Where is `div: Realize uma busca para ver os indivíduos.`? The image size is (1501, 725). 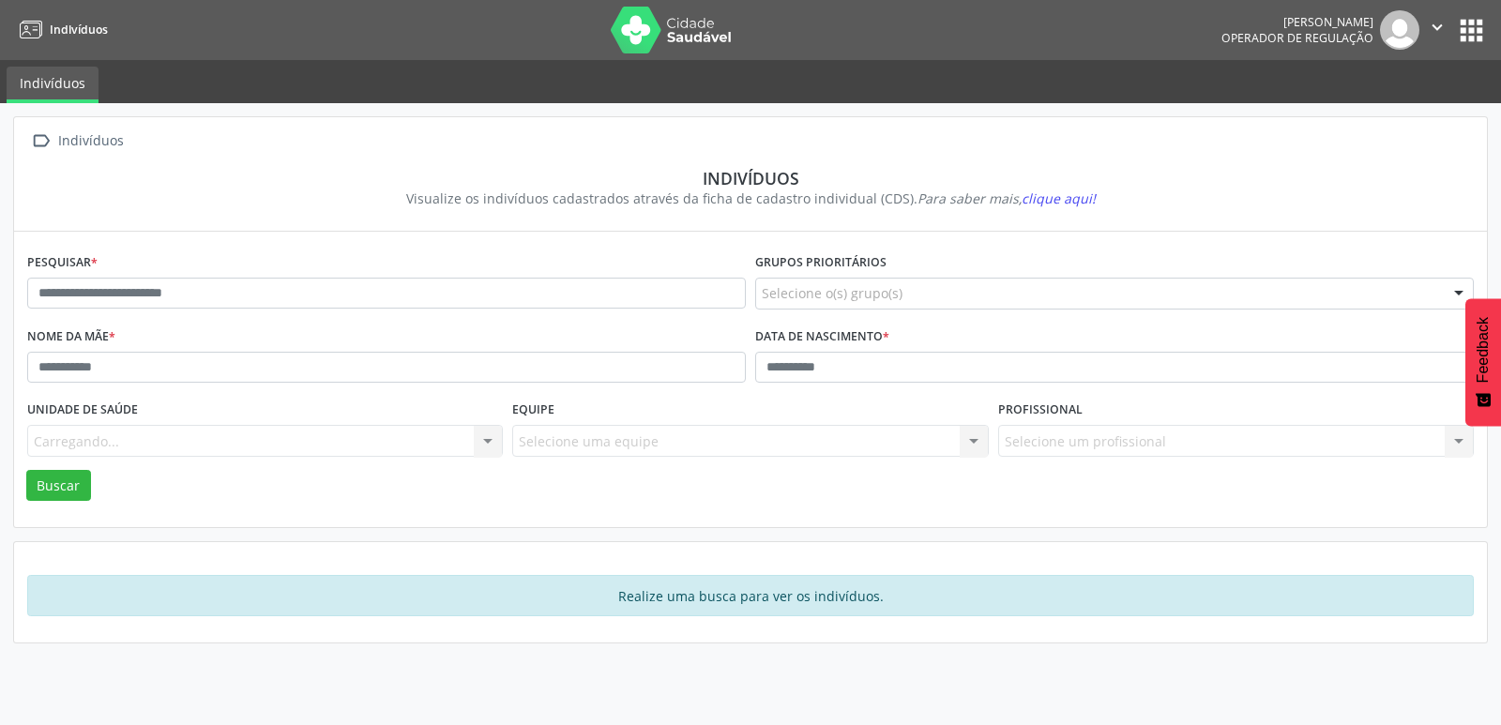 div: Realize uma busca para ver os indivíduos. is located at coordinates (751, 596).